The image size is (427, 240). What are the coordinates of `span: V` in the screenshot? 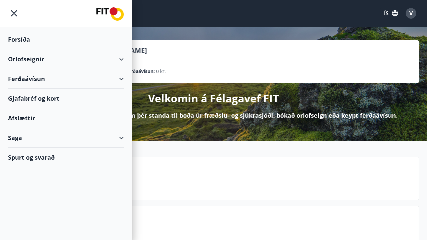 It's located at (411, 13).